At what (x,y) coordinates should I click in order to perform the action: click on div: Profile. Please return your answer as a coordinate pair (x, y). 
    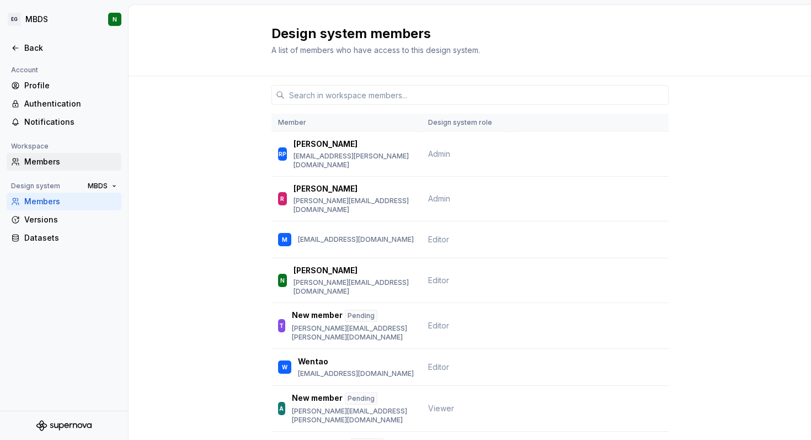
    Looking at the image, I should click on (71, 85).